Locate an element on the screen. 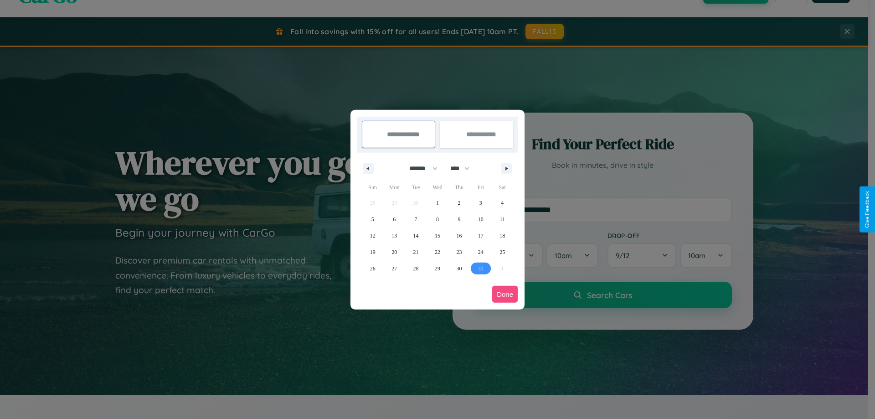  span: 28 is located at coordinates (416, 268).